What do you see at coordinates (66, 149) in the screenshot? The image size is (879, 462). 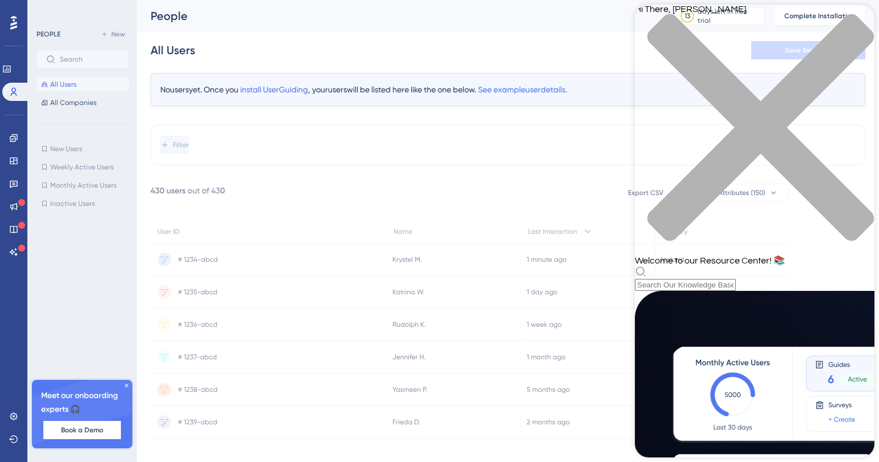 I see `span: New Users` at bounding box center [66, 149].